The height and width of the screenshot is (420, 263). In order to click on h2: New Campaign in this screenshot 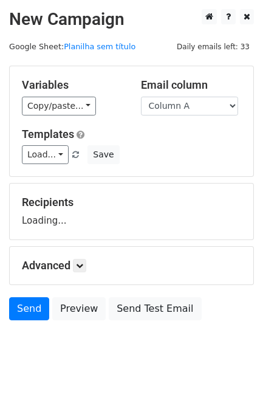, I will do `click(131, 19)`.